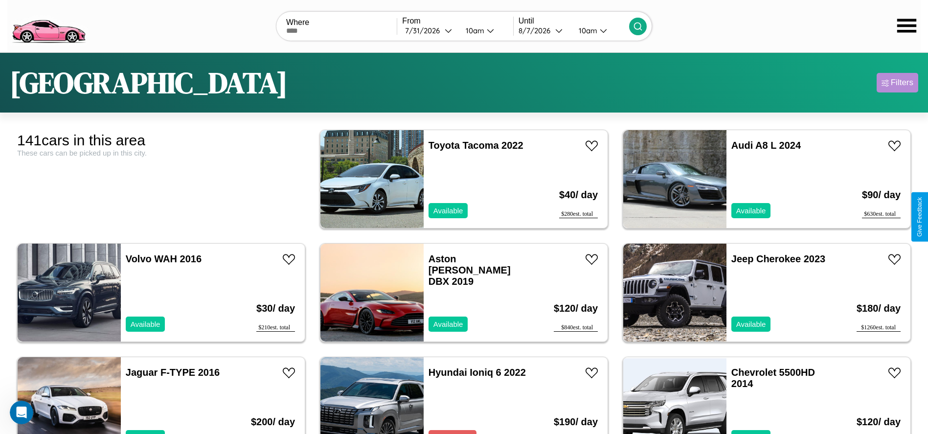 Image resolution: width=928 pixels, height=434 pixels. Describe the element at coordinates (173, 372) in the screenshot. I see `a: Jaguar F-TYPE 2016` at that location.